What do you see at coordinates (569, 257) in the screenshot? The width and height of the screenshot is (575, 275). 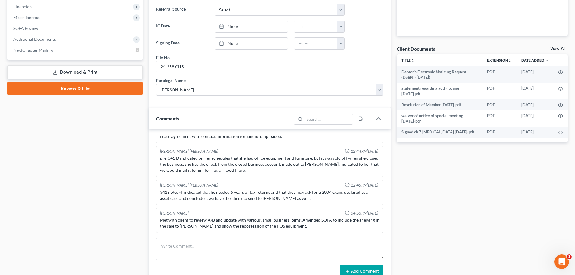 I see `span: 1` at bounding box center [569, 257].